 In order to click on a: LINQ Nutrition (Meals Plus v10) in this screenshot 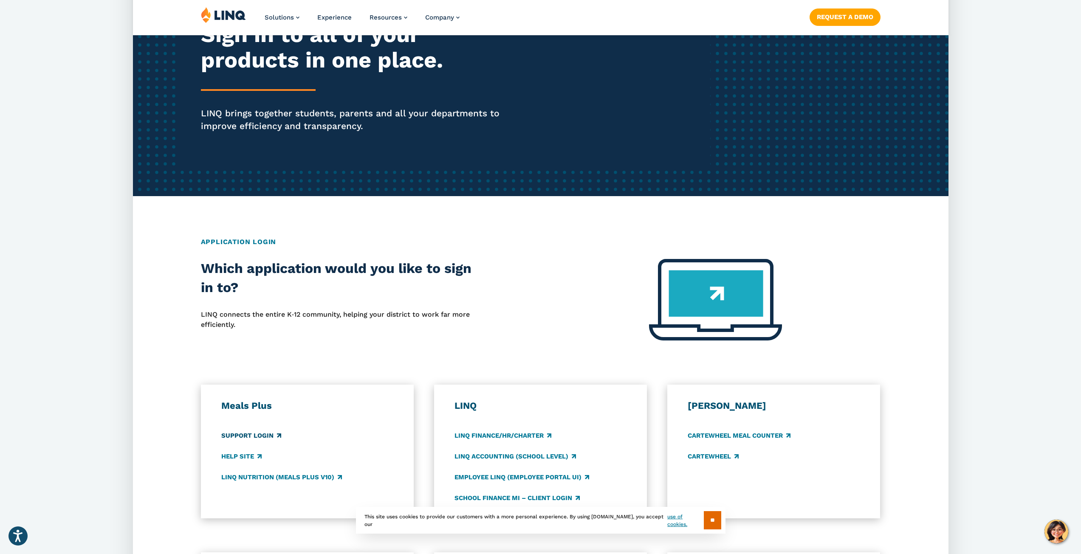, I will do `click(282, 477)`.